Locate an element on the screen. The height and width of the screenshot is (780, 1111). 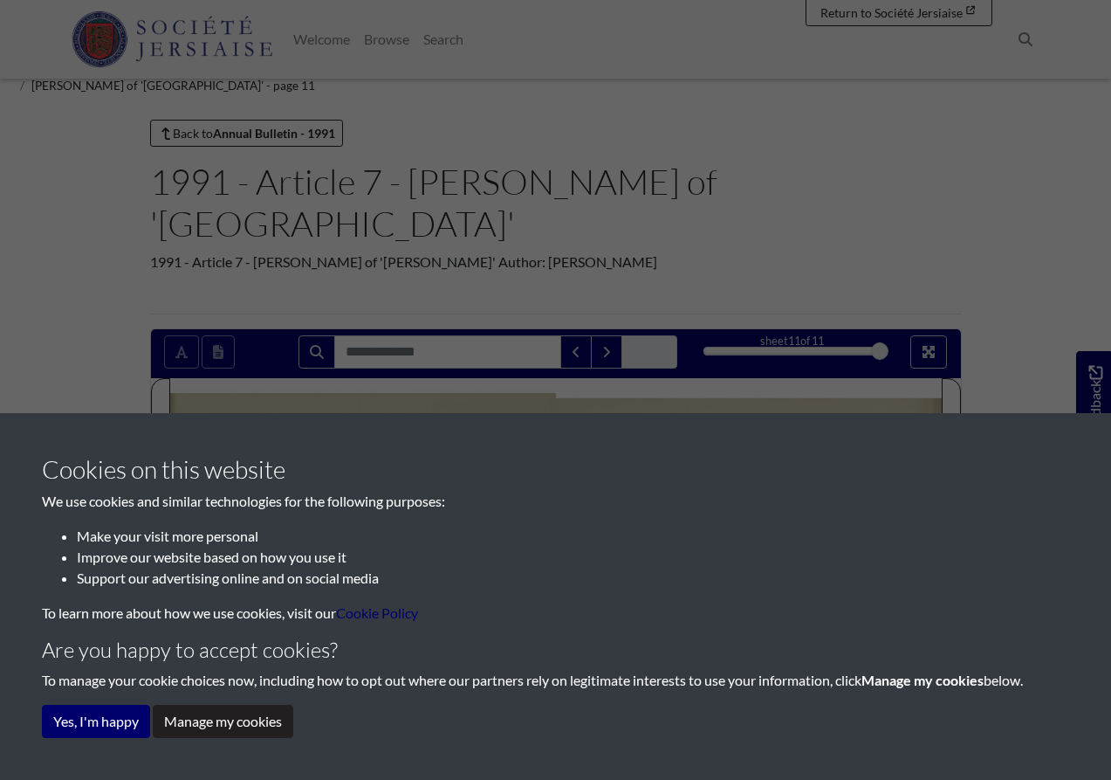
li: Make your visit more personal is located at coordinates (573, 536).